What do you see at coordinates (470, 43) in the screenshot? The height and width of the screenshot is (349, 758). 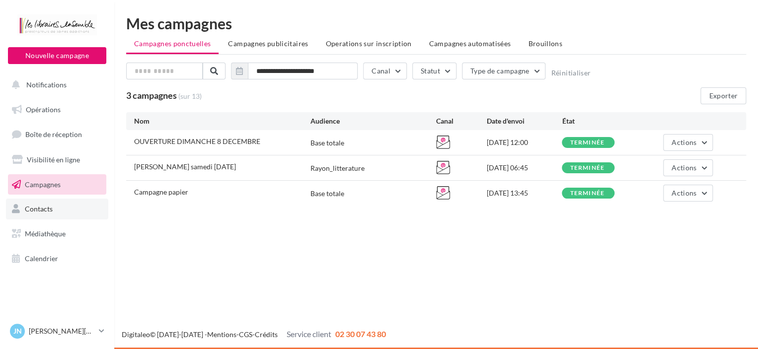 I see `span: Campagnes automatisées` at bounding box center [470, 43].